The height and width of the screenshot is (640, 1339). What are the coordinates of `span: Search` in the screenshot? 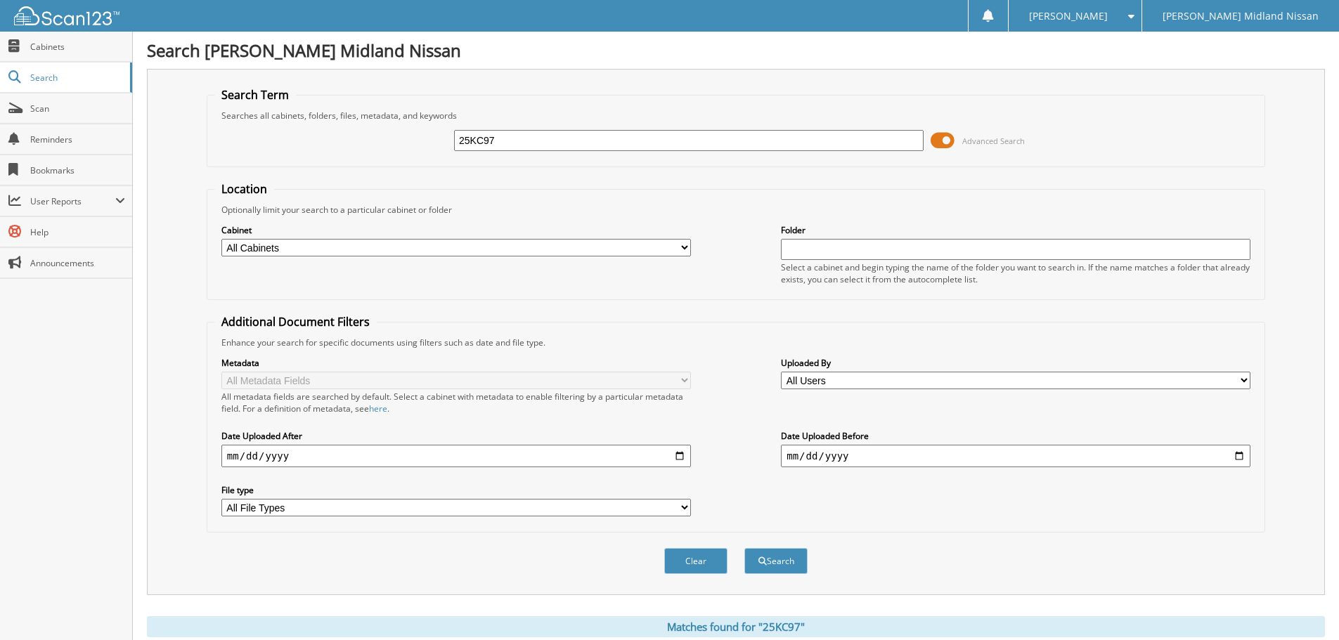 It's located at (77, 77).